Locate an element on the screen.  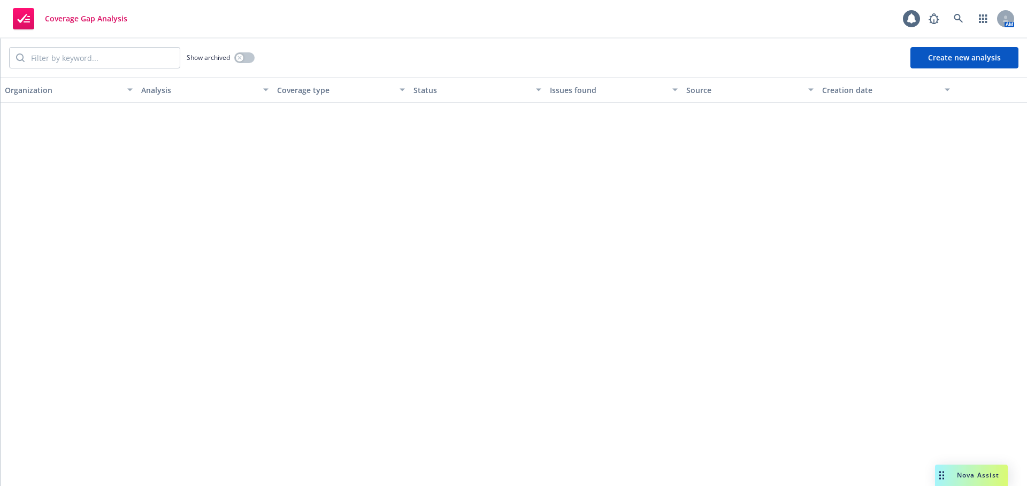
svg: Search is located at coordinates (20, 58).